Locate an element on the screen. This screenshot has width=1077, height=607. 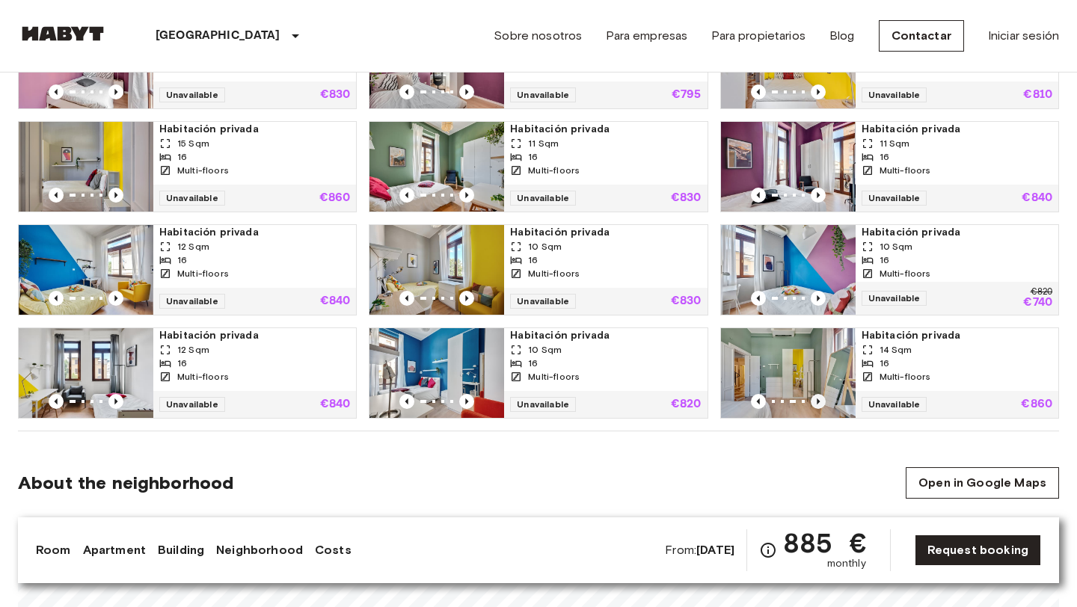
a: Para empresas is located at coordinates (646, 36).